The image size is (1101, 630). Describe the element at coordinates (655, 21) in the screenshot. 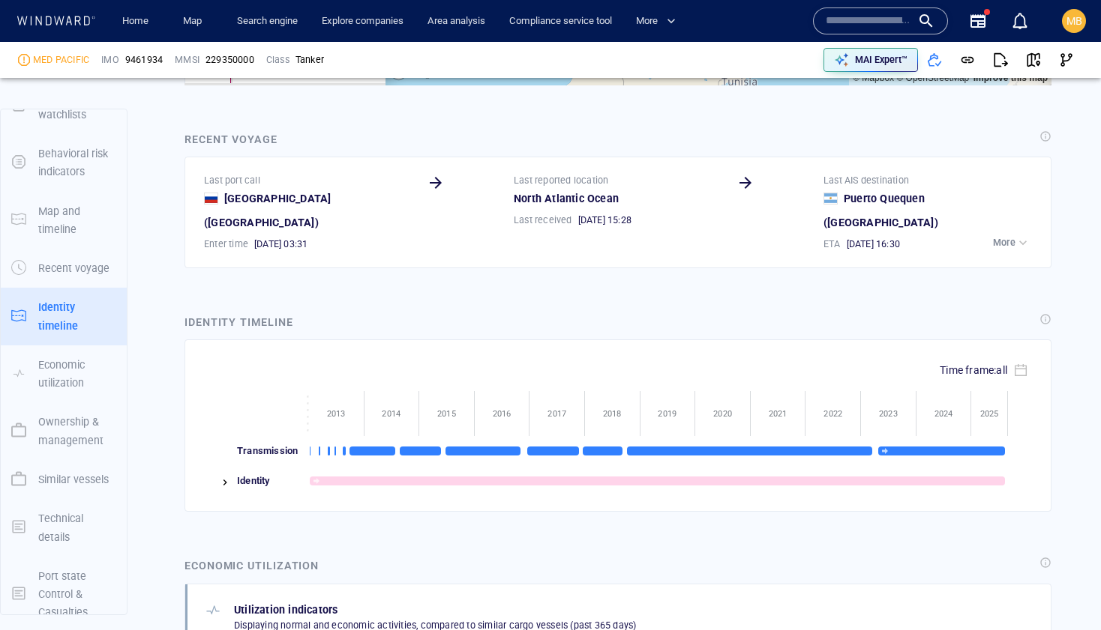

I see `span: More` at that location.